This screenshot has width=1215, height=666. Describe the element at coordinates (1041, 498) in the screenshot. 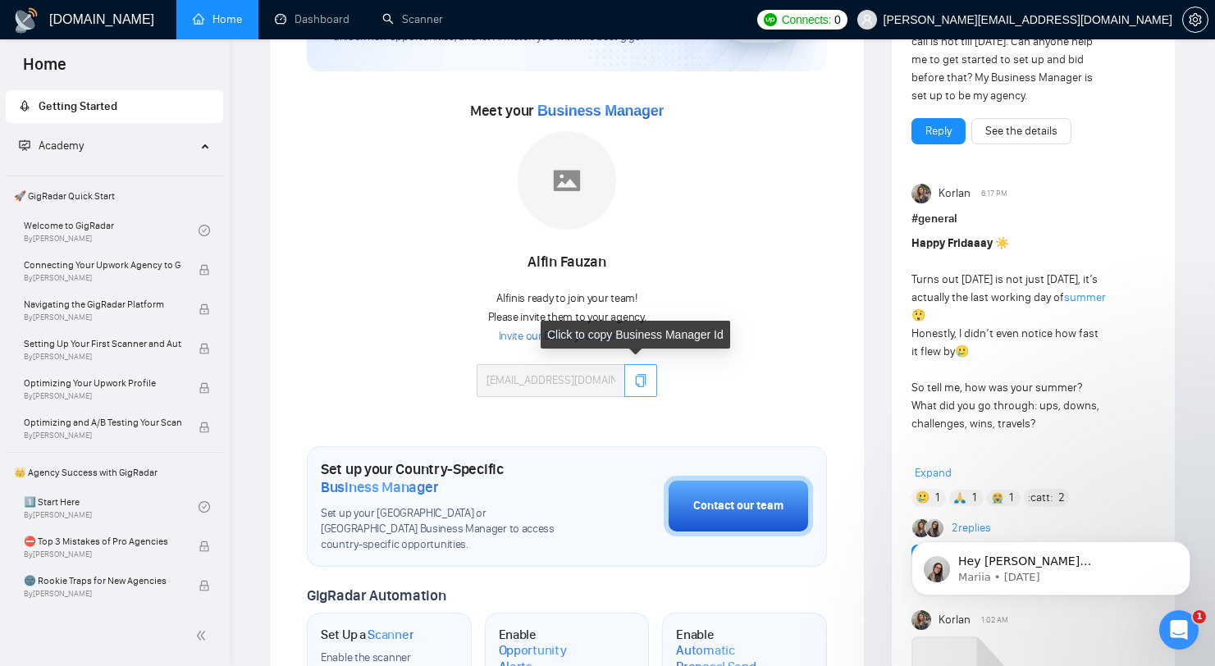

I see `span: :catt:` at that location.